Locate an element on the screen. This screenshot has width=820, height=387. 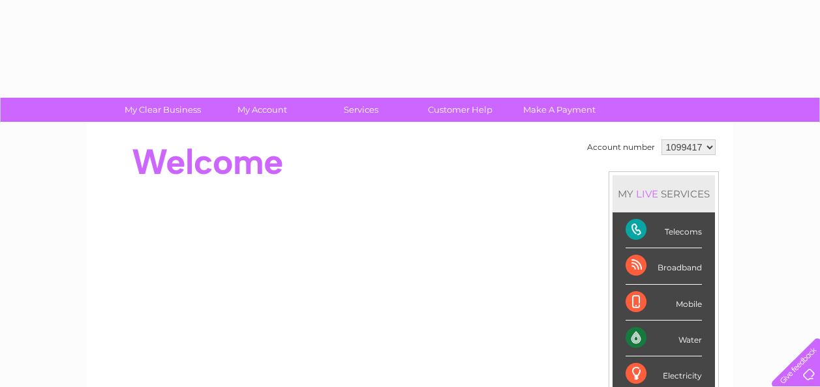
a: My Account is located at coordinates (261, 110).